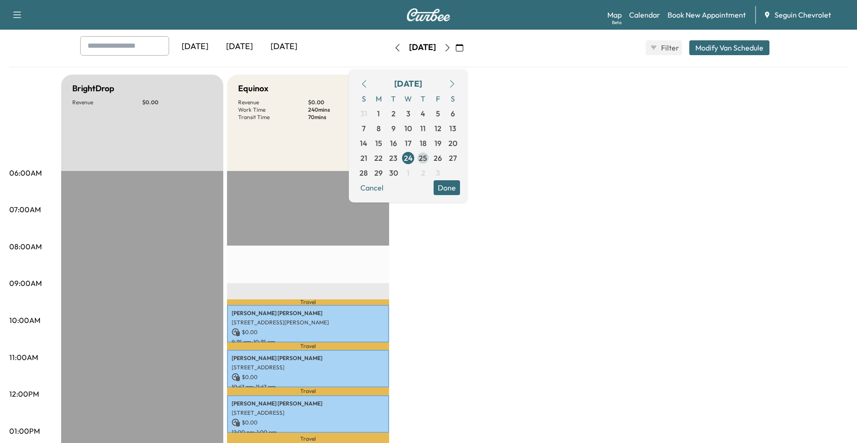  What do you see at coordinates (615, 15) in the screenshot?
I see `a: MapBeta` at bounding box center [615, 15].